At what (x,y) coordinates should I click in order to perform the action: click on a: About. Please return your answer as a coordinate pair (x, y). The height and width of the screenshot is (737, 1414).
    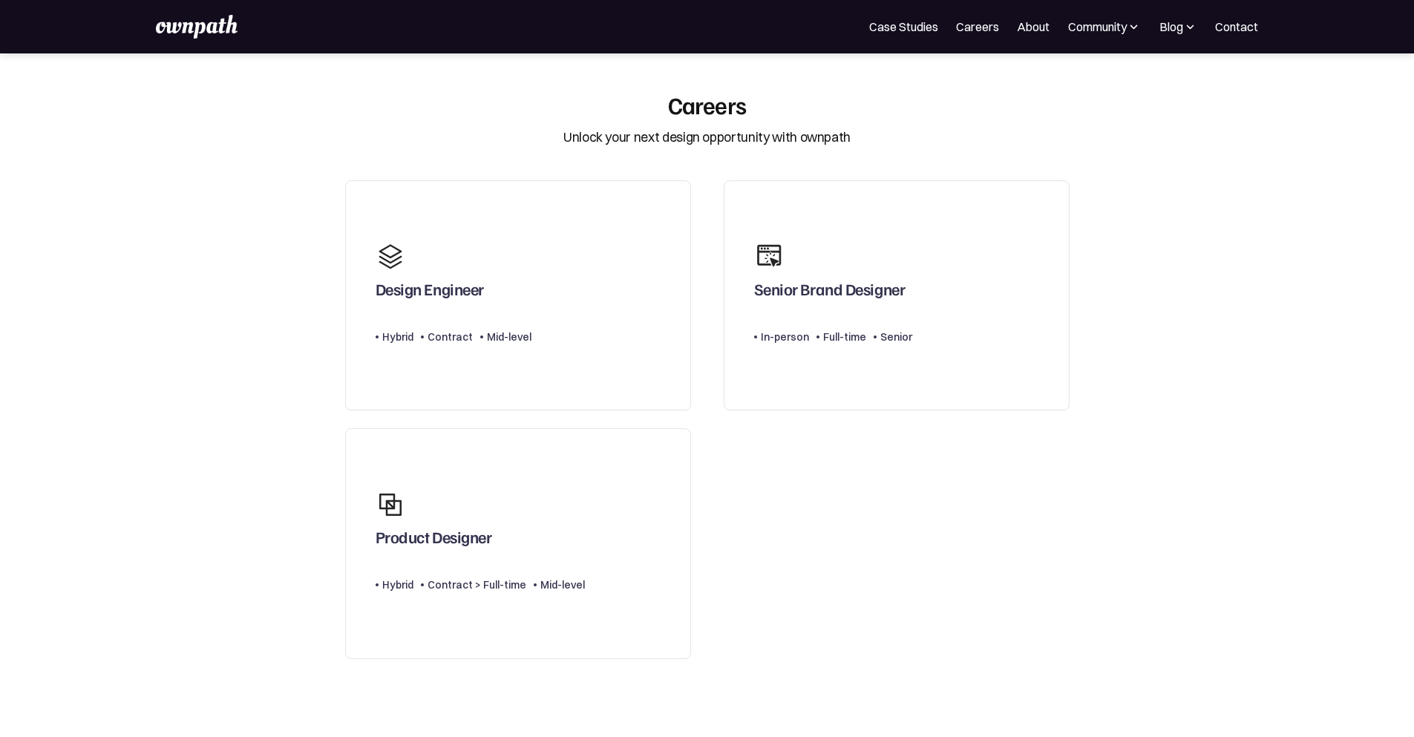
    Looking at the image, I should click on (1034, 27).